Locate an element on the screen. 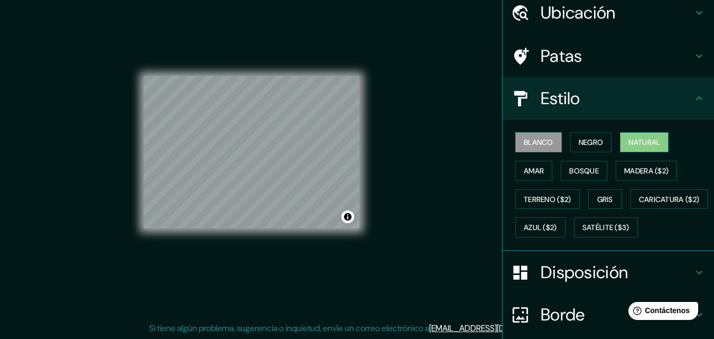  button: Amar is located at coordinates (534, 171).